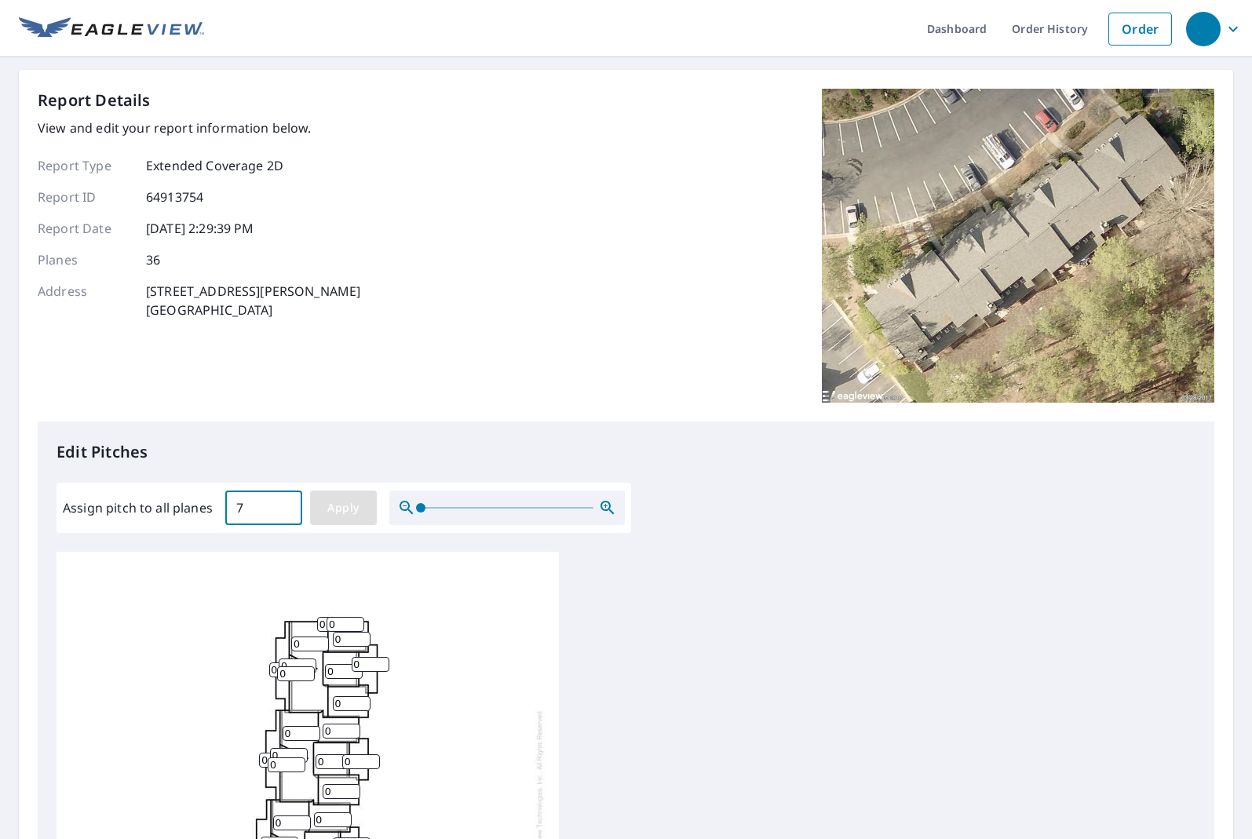 The width and height of the screenshot is (1252, 839). What do you see at coordinates (94, 100) in the screenshot?
I see `p: Report Details` at bounding box center [94, 100].